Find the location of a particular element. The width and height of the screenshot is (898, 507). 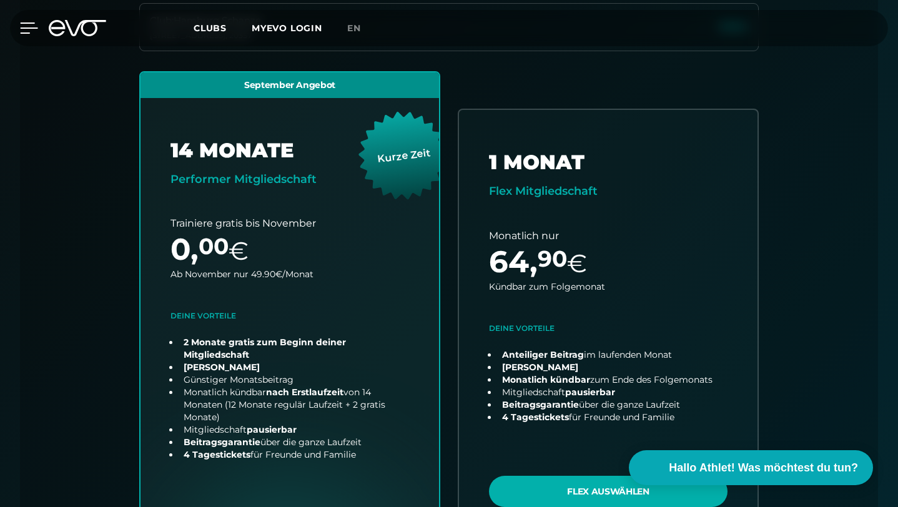

a: Clubs is located at coordinates (222, 27).